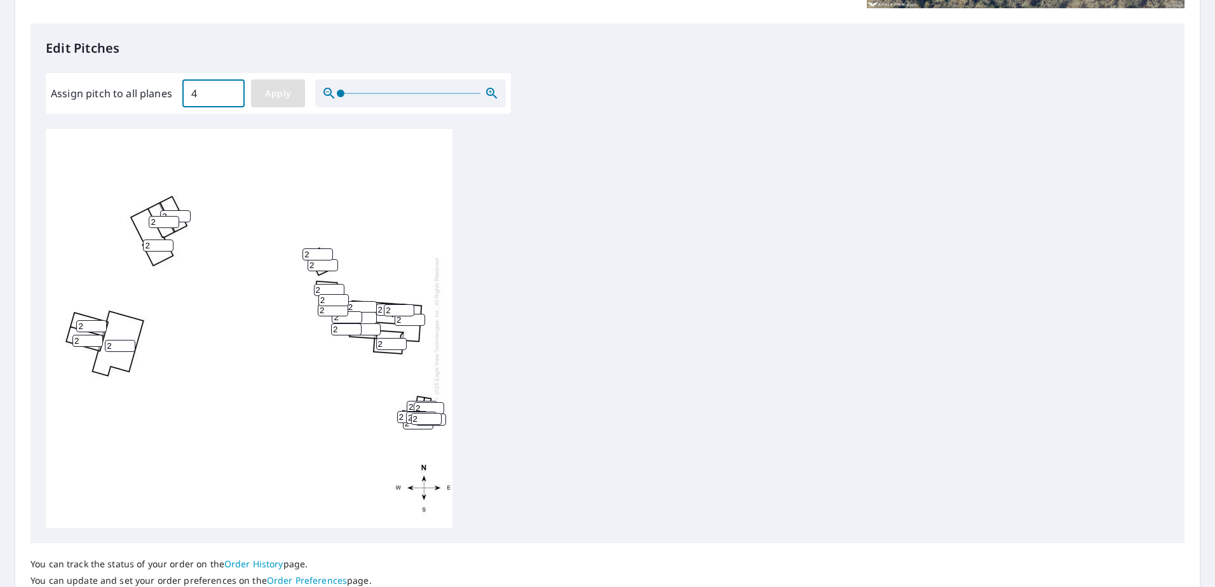 This screenshot has width=1215, height=587. Describe the element at coordinates (111, 93) in the screenshot. I see `label: Assign pitch to all planes` at that location.